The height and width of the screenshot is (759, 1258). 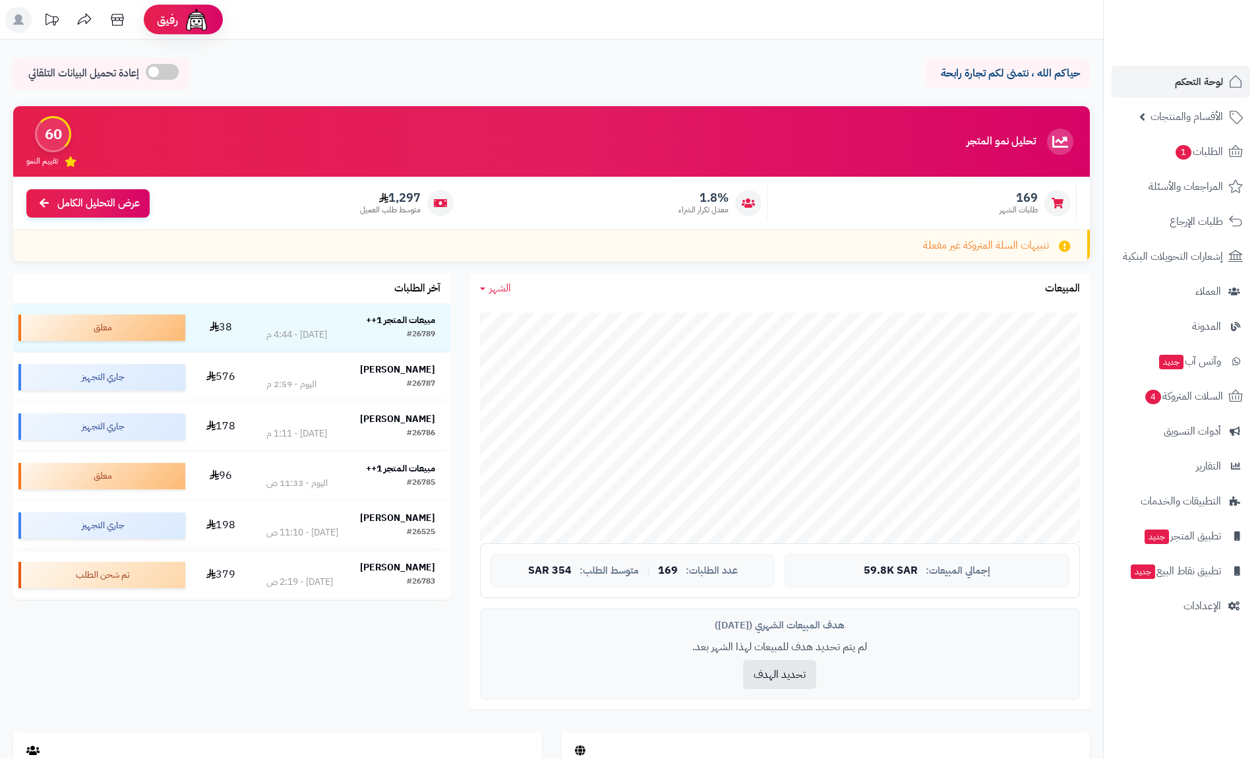 I want to click on td: 178, so click(x=221, y=426).